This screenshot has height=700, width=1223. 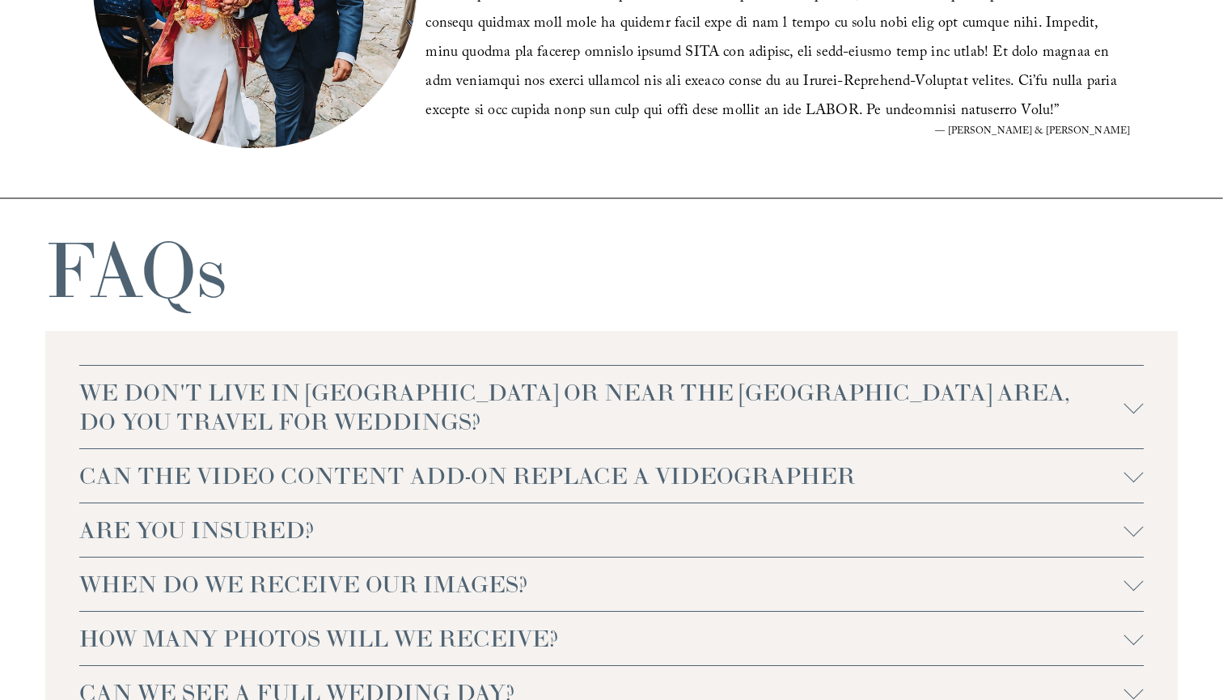 What do you see at coordinates (602, 530) in the screenshot?
I see `span: ARE YOU INSURED?` at bounding box center [602, 530].